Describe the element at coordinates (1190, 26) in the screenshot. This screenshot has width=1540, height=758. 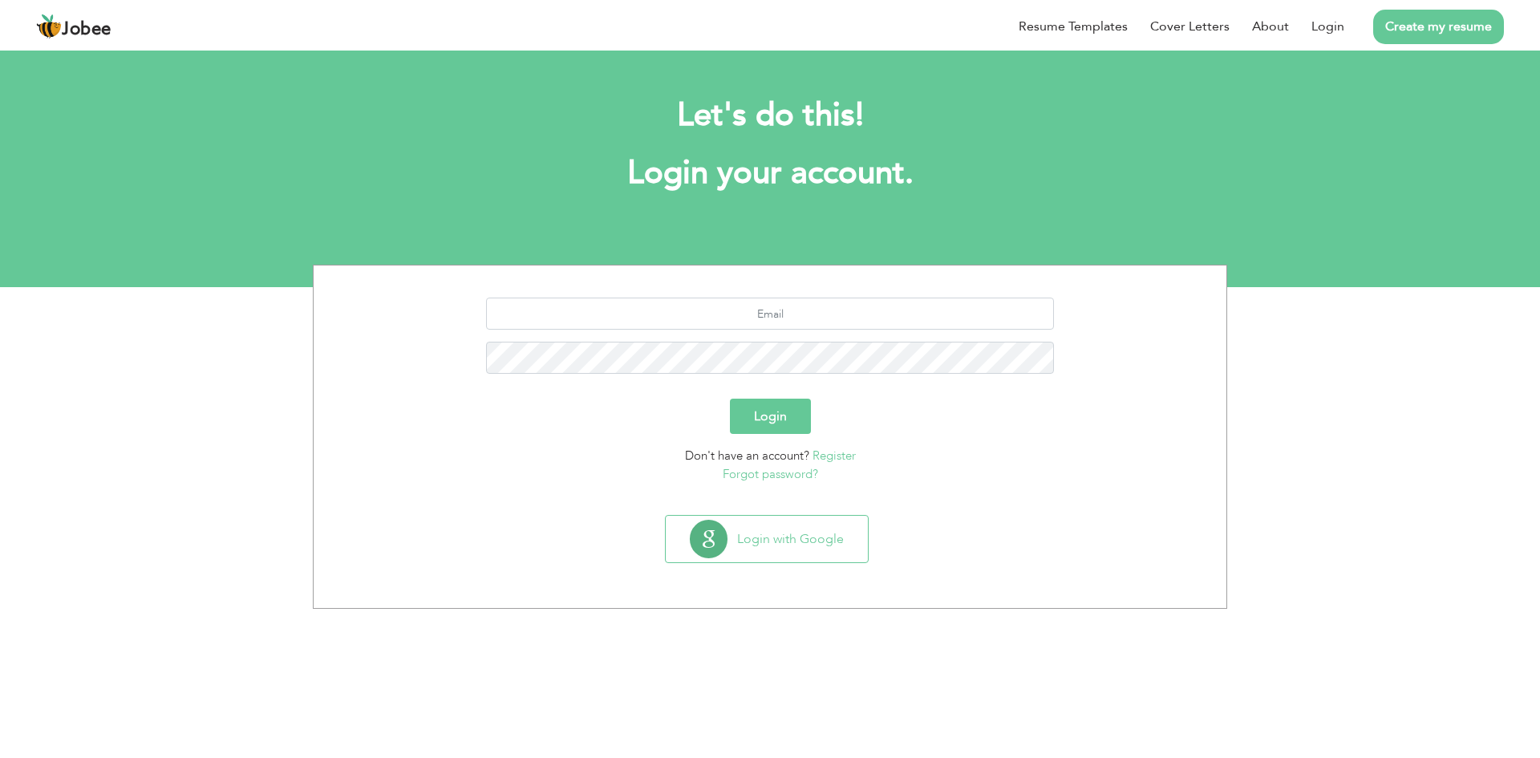
I see `a: Cover Letters` at that location.